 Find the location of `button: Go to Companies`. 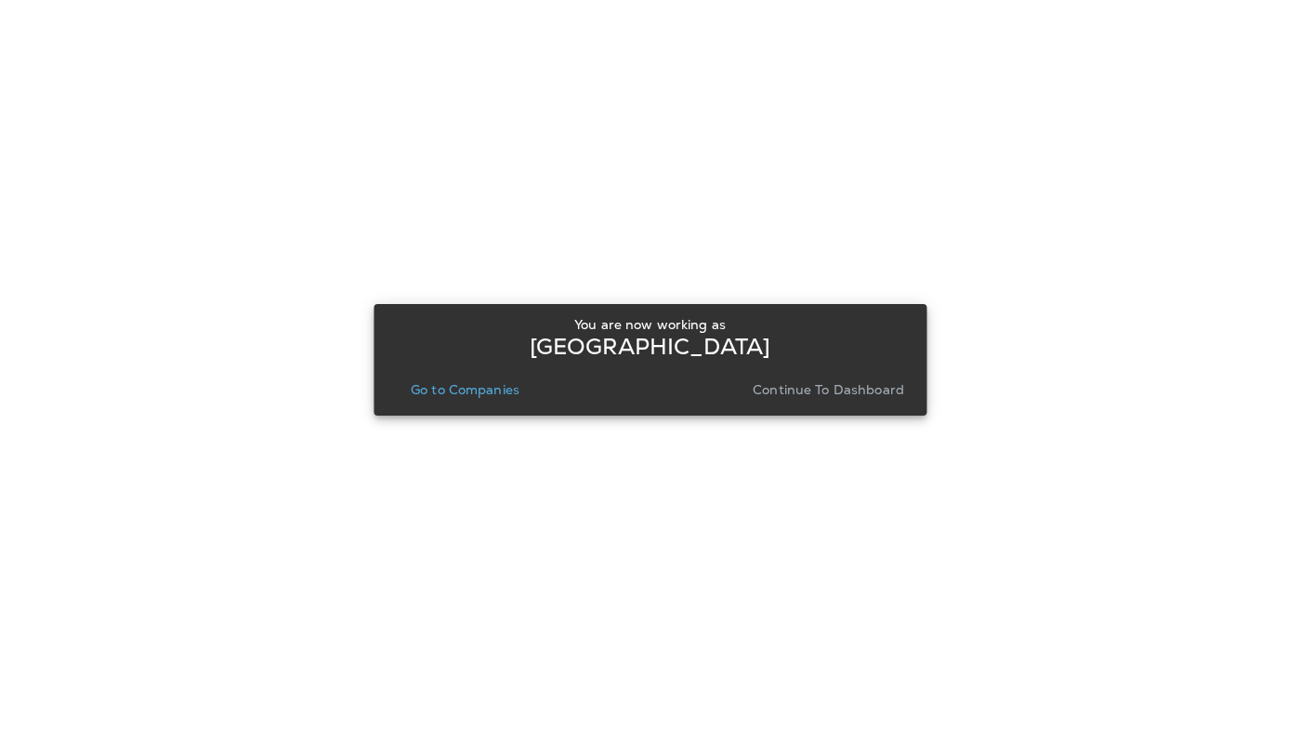

button: Go to Companies is located at coordinates (465, 389).